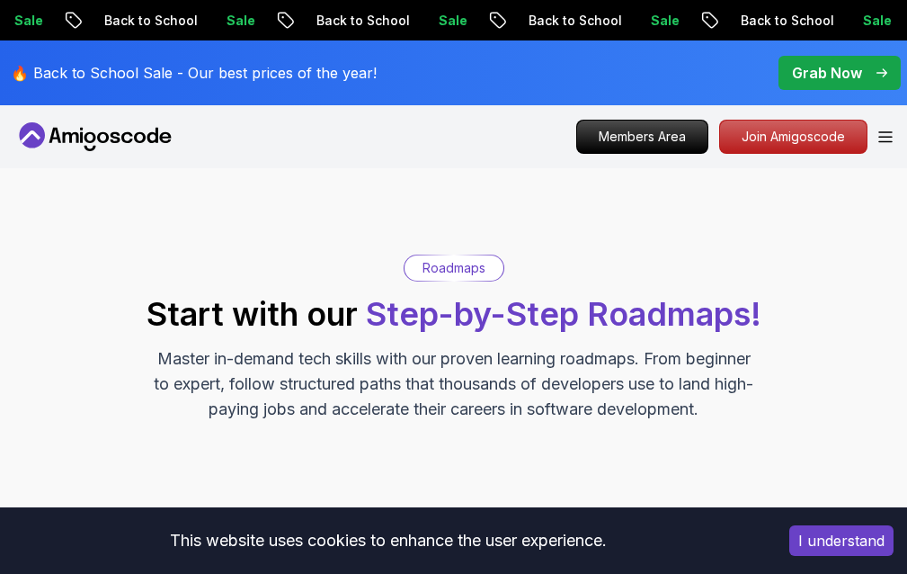 The height and width of the screenshot is (574, 907). I want to click on button: Accept cookies, so click(841, 540).